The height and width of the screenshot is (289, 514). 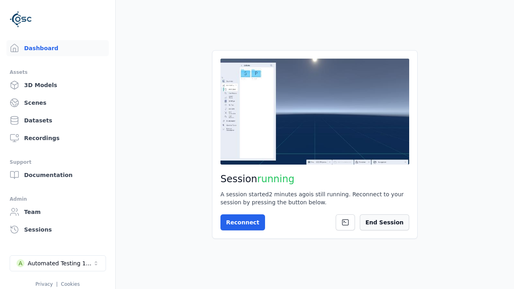 What do you see at coordinates (70, 285) in the screenshot?
I see `a: Cookies` at bounding box center [70, 285].